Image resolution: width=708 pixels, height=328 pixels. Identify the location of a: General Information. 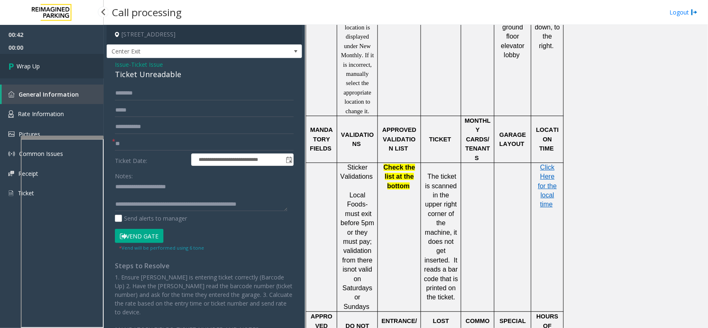
(53, 94).